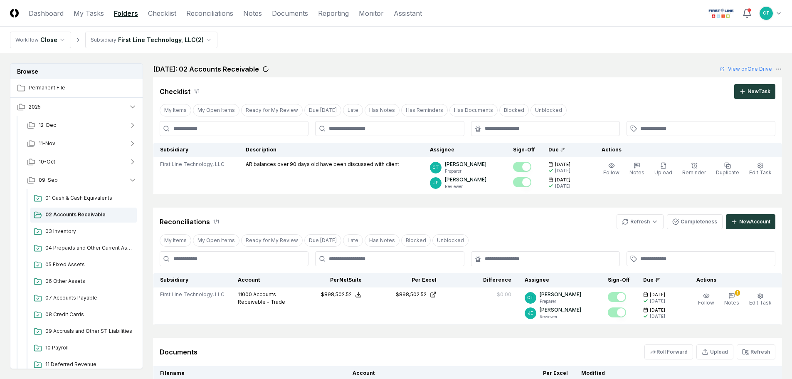 This screenshot has width=792, height=379. What do you see at coordinates (323, 240) in the screenshot?
I see `button: Due Today` at bounding box center [323, 240].